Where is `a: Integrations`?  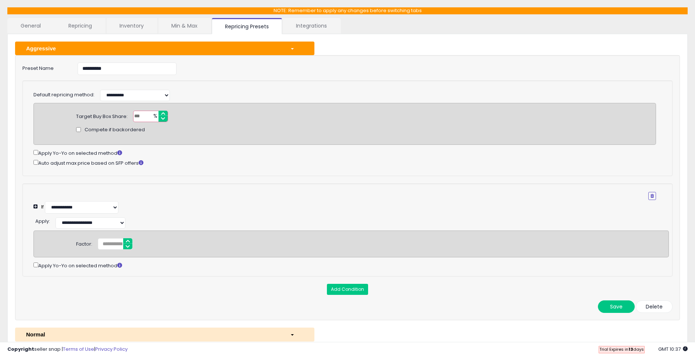 a: Integrations is located at coordinates (311, 26).